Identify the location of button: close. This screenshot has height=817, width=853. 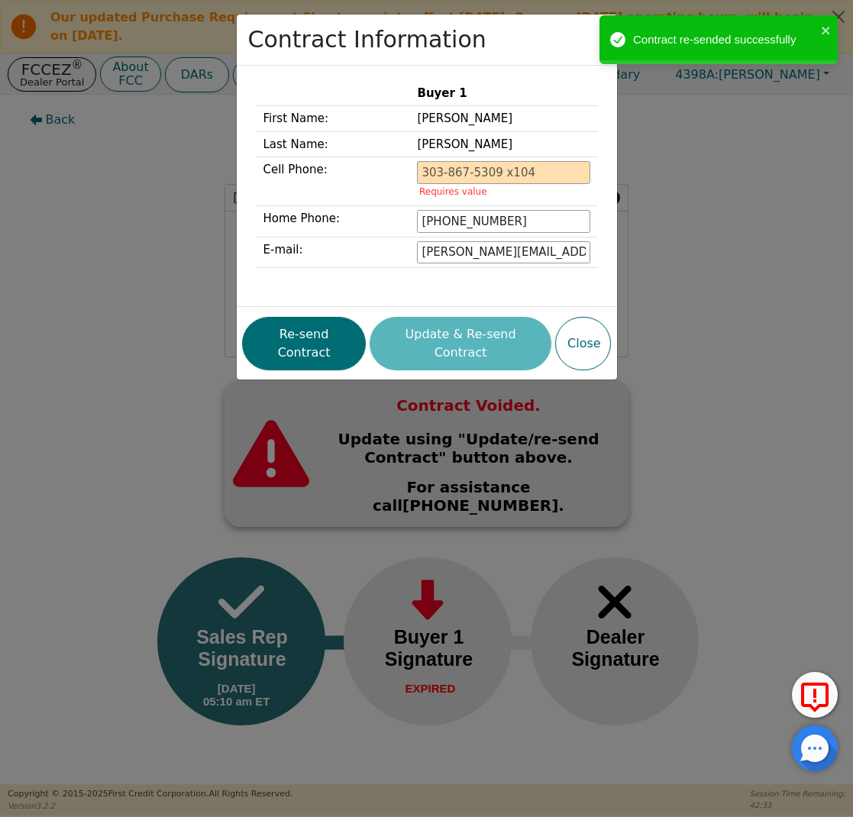
(826, 30).